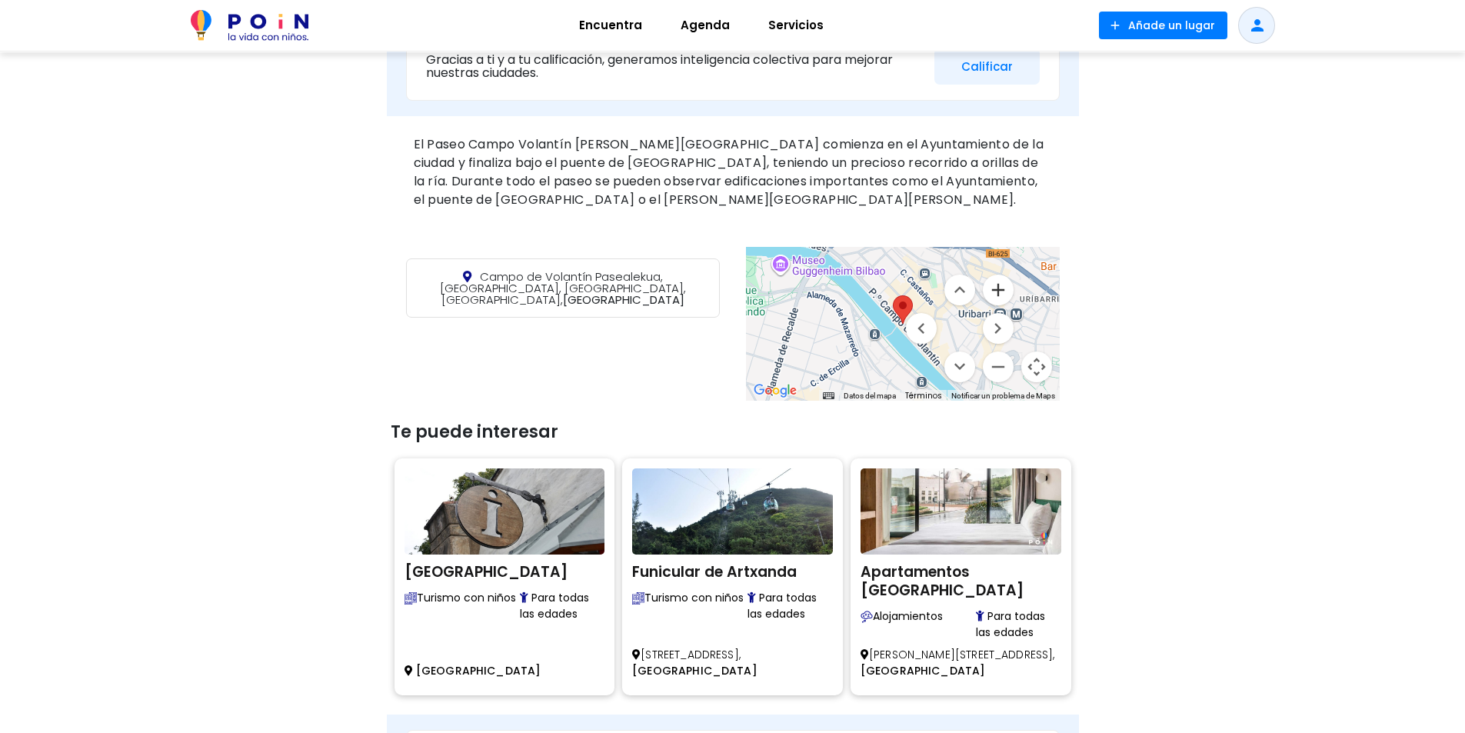 This screenshot has width=1465, height=733. Describe the element at coordinates (960, 367) in the screenshot. I see `button: Mover abajo` at that location.